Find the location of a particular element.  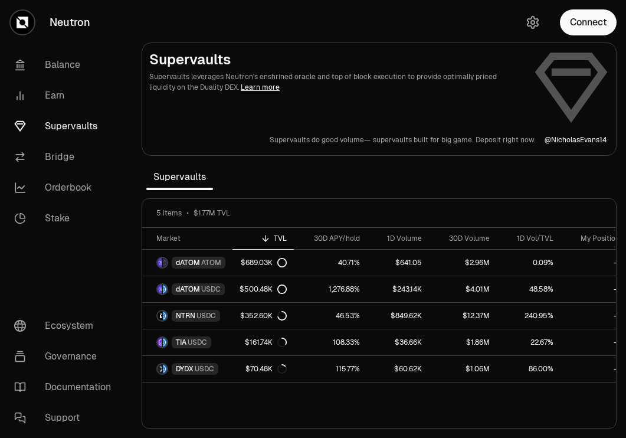

span: DYDX is located at coordinates (185, 369).